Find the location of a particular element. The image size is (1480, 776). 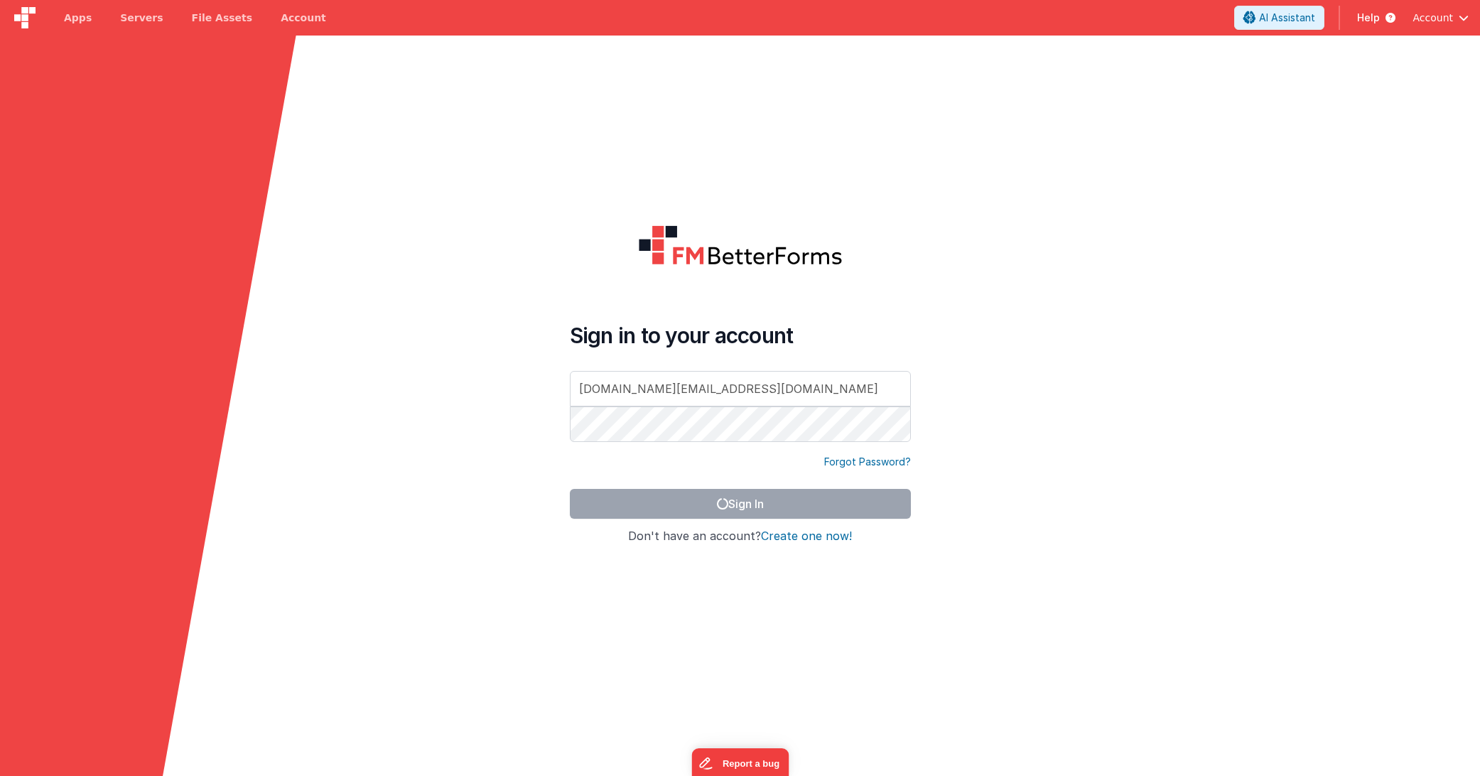

span: Servers is located at coordinates (141, 18).